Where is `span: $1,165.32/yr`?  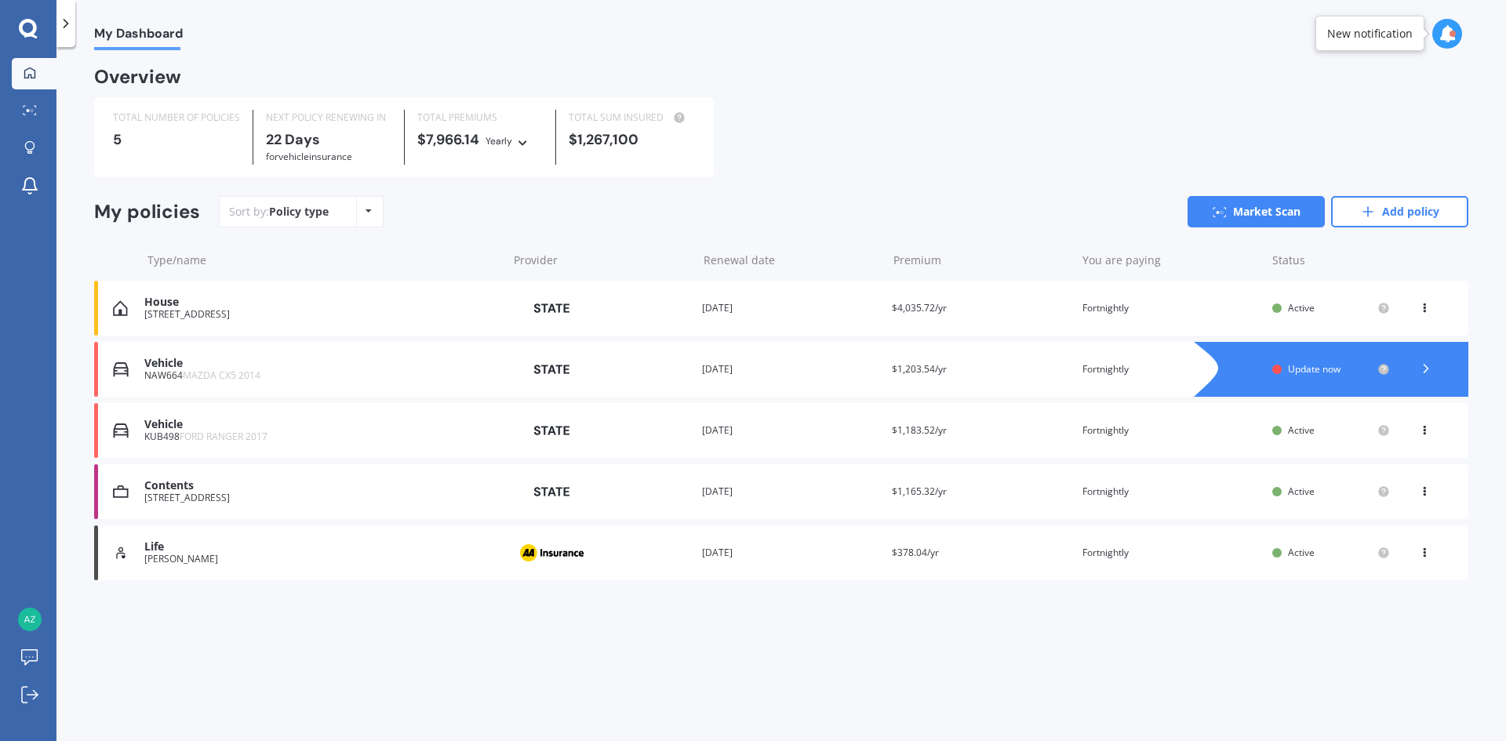
span: $1,165.32/yr is located at coordinates (919, 491).